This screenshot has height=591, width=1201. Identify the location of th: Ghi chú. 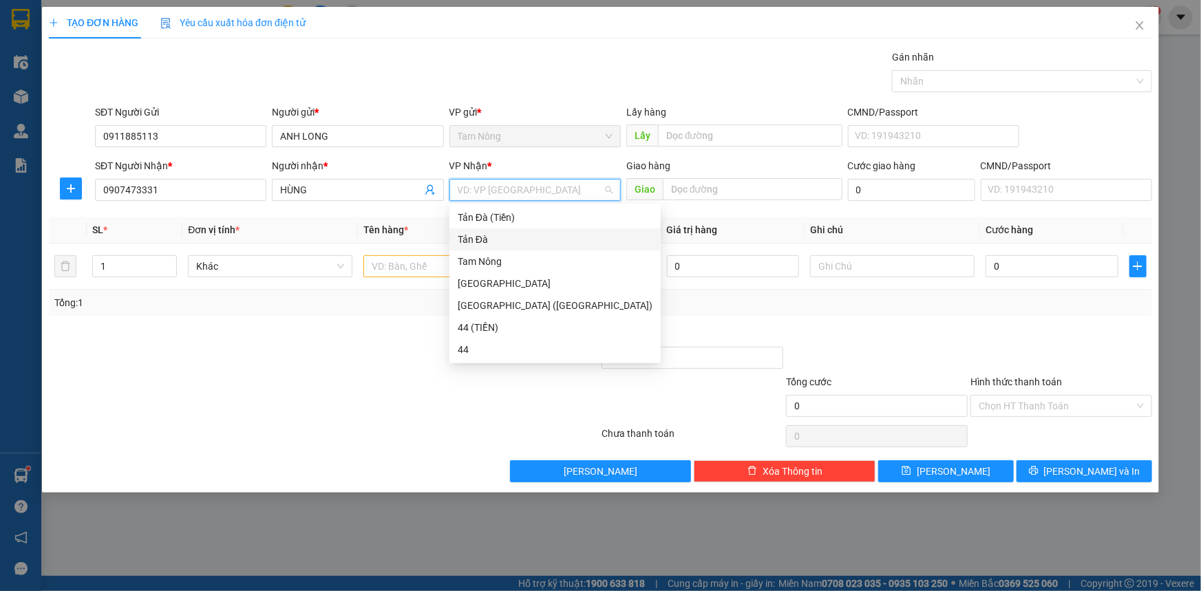
(892, 230).